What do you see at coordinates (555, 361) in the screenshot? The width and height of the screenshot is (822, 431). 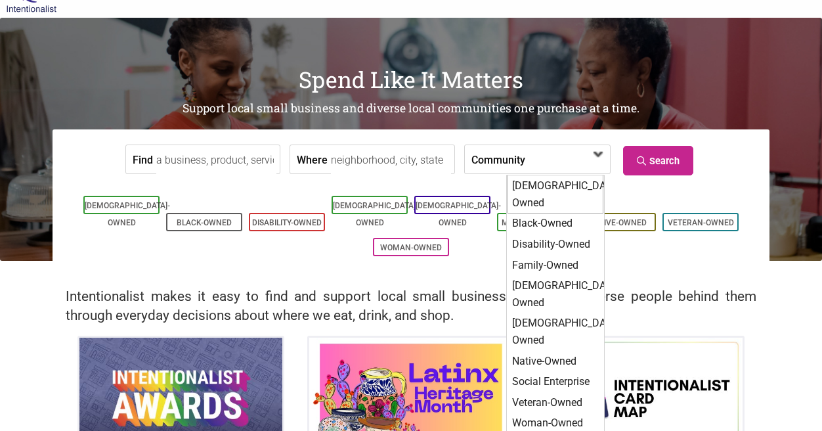 I see `div: Native-Owned` at bounding box center [555, 361].